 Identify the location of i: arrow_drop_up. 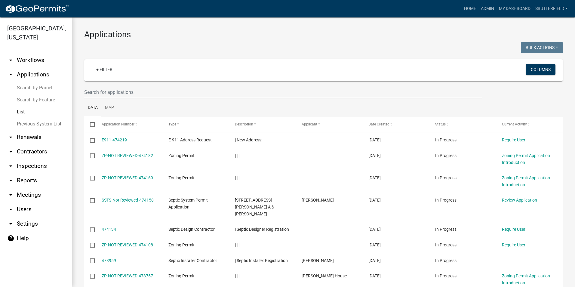
(11, 75).